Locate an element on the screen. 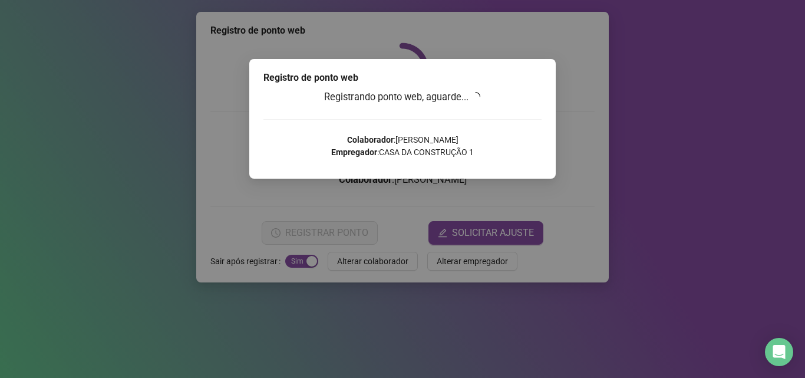 The width and height of the screenshot is (805, 378). div: Open Intercom Messenger is located at coordinates (779, 352).